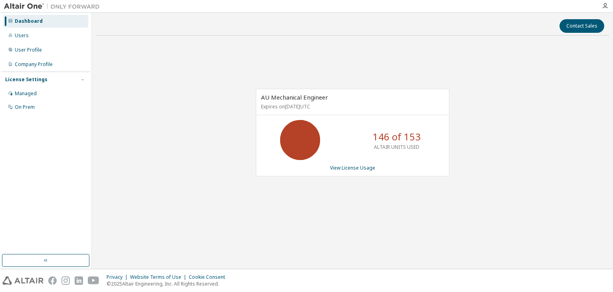 Image resolution: width=613 pixels, height=292 pixels. What do you see at coordinates (159, 277) in the screenshot?
I see `div: Website Terms of Use` at bounding box center [159, 277].